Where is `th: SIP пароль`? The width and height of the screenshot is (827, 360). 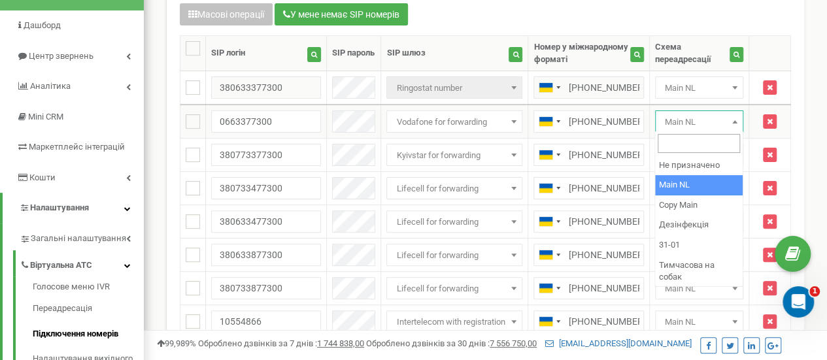
th: SIP пароль is located at coordinates (354, 54).